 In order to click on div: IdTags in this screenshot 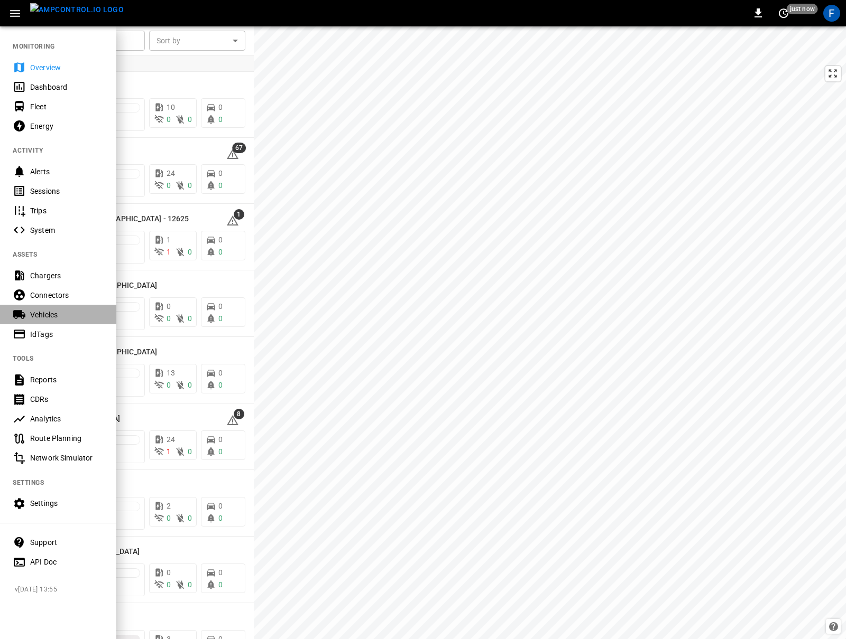, I will do `click(67, 335)`.